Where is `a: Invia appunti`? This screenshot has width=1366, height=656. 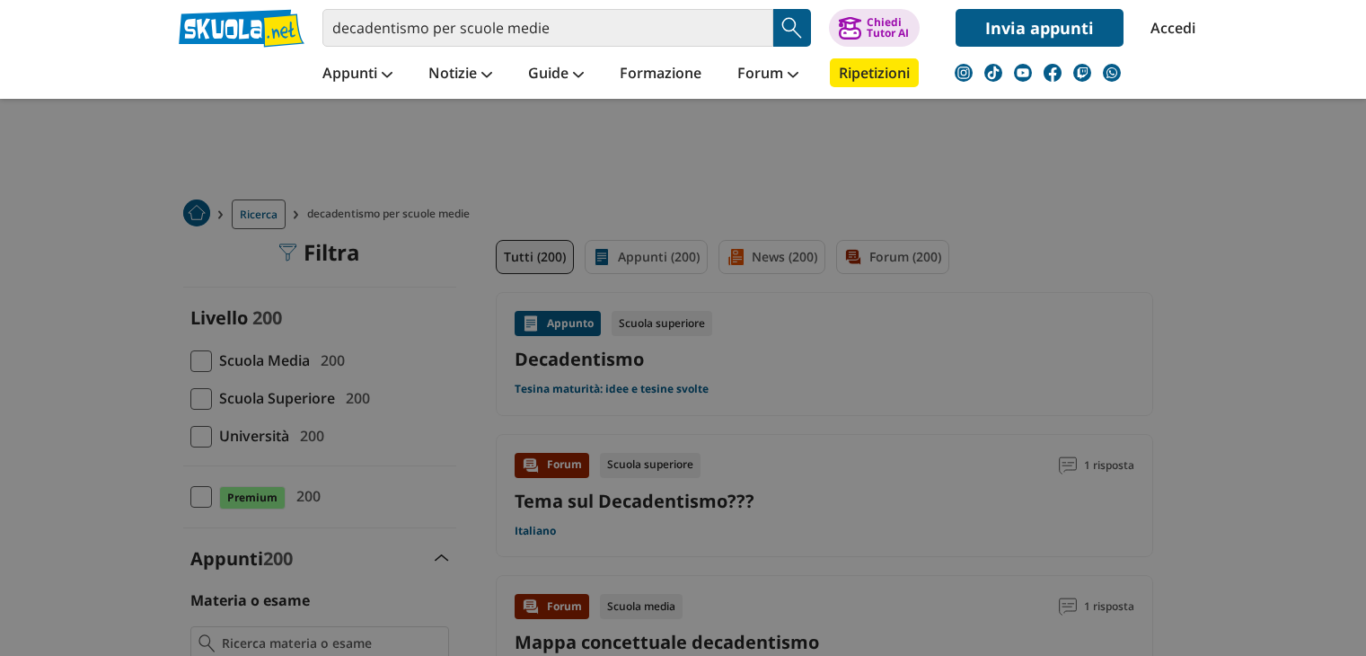
a: Invia appunti is located at coordinates (1039, 28).